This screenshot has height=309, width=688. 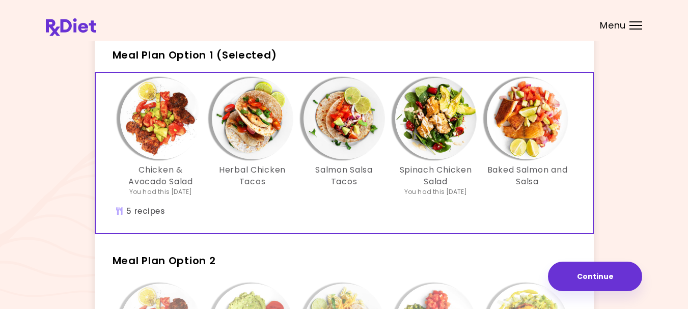 What do you see at coordinates (344, 137) in the screenshot?
I see `div: Info - Salmon Salsa Tacos - Meal Plan Option 1 (Selected)` at bounding box center [344, 137].